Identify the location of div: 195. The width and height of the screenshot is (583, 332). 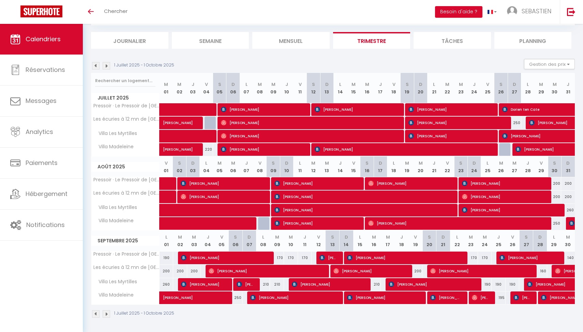
(498, 297).